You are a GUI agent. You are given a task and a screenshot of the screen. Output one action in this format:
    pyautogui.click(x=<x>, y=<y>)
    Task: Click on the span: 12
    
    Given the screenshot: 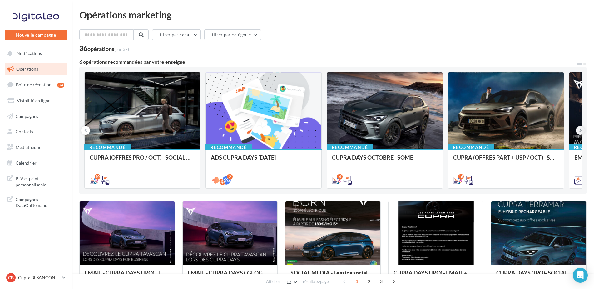 What is the action you would take?
    pyautogui.click(x=289, y=282)
    